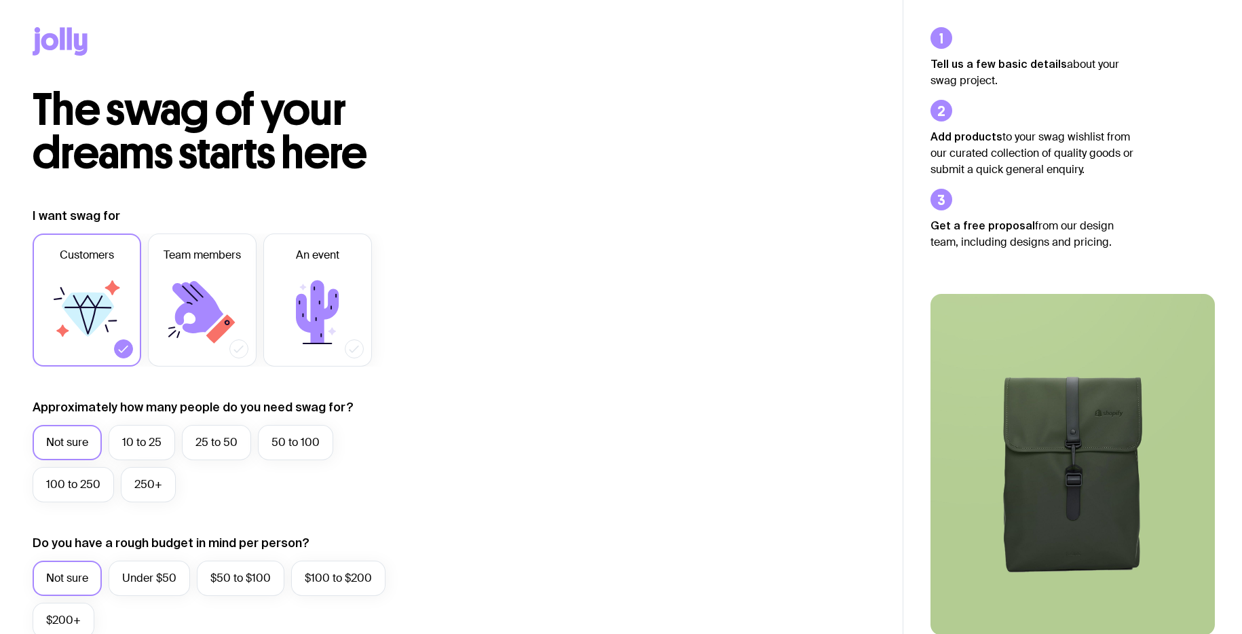 The width and height of the screenshot is (1242, 634). Describe the element at coordinates (142, 443) in the screenshot. I see `label: 10 to 25` at that location.